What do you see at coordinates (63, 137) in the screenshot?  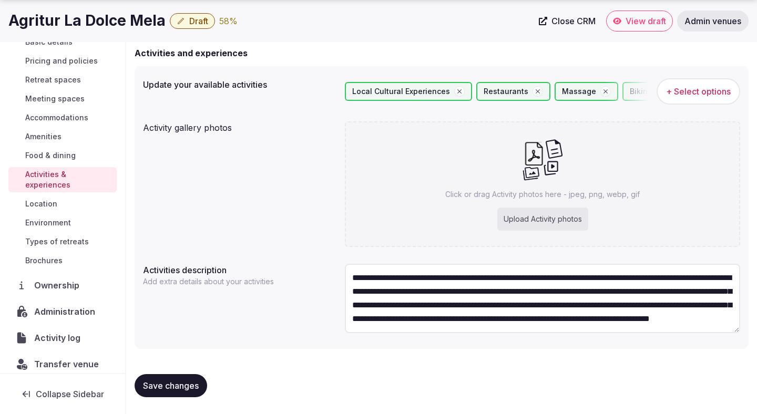 I see `a: Amenities` at bounding box center [63, 137].